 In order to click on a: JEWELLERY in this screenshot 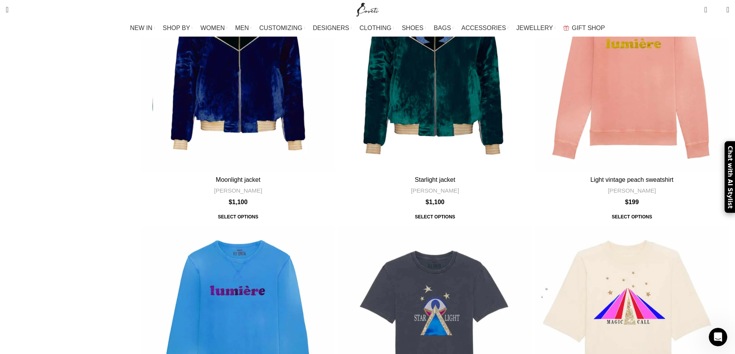, I will do `click(536, 28)`.